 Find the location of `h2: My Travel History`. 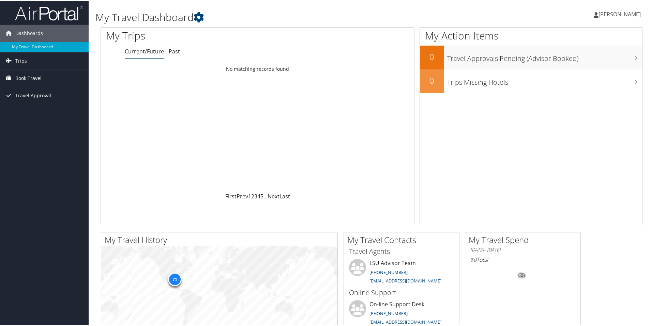

h2: My Travel History is located at coordinates (221, 240).